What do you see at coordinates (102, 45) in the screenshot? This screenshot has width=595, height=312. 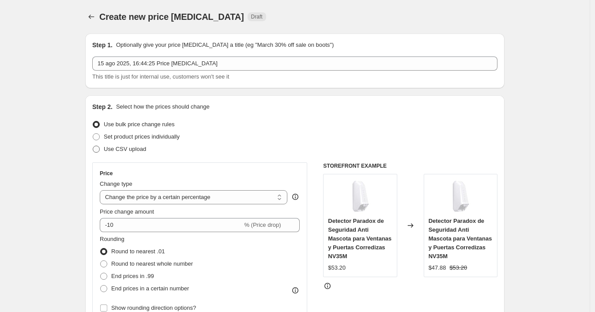 I see `h2: Step 1.` at bounding box center [102, 45].